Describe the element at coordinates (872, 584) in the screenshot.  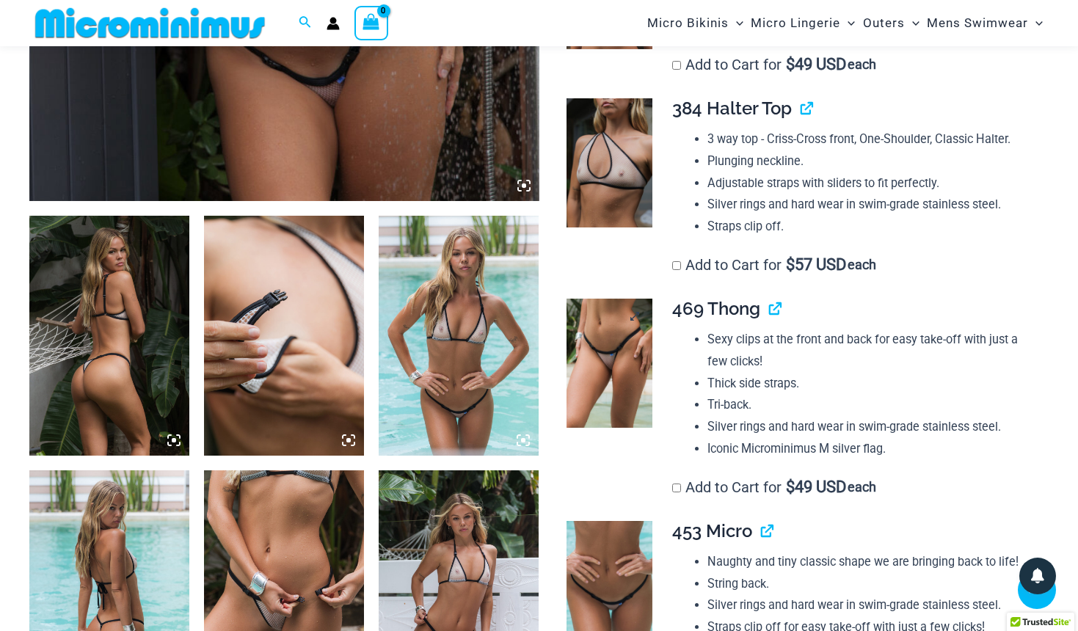
I see `li: String back.` at that location.